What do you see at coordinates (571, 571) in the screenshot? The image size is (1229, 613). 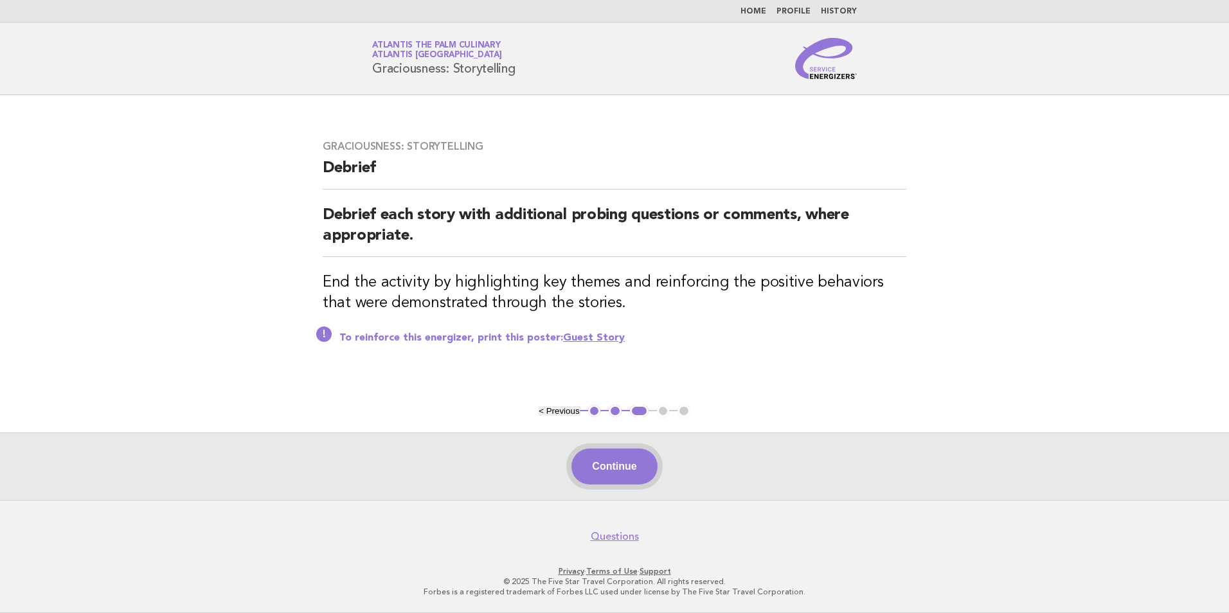 I see `a: Privacy` at bounding box center [571, 571].